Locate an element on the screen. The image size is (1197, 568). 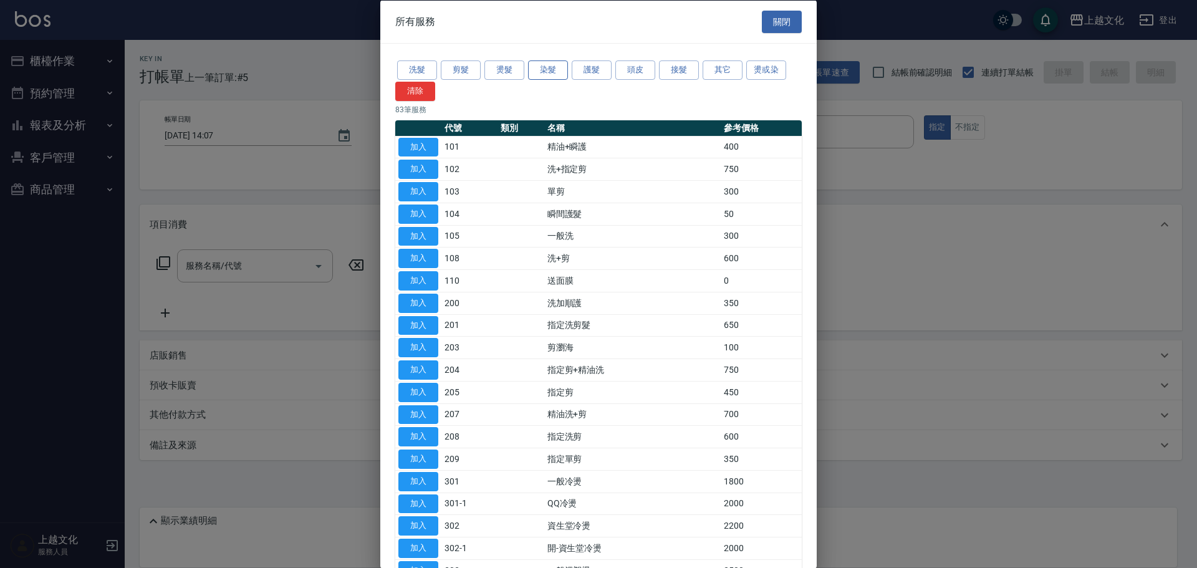
th: 名稱 is located at coordinates (633, 128).